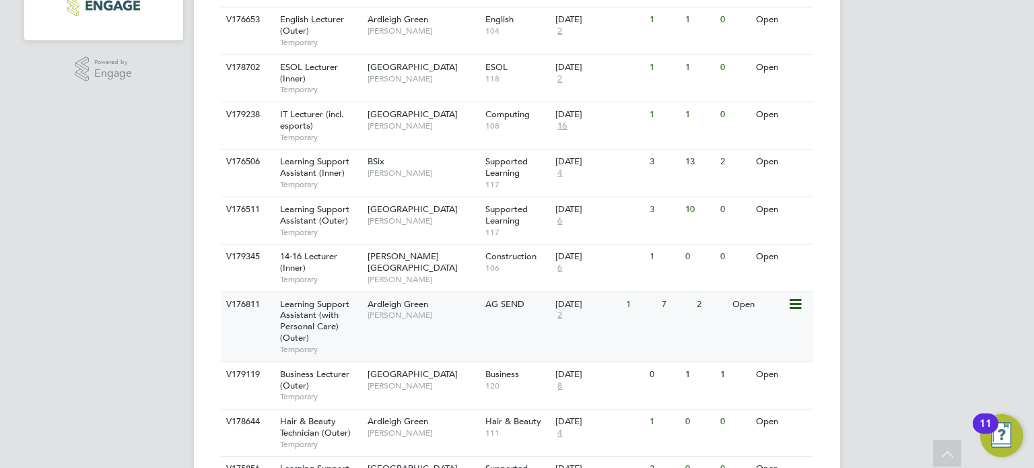  Describe the element at coordinates (496, 67) in the screenshot. I see `span: ESOL` at that location.